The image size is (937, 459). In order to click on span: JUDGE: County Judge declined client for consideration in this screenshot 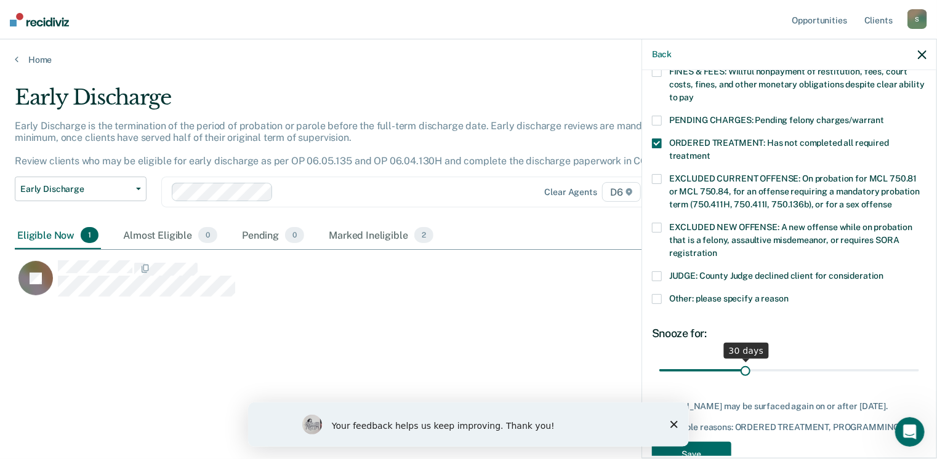, I will do `click(776, 276)`.